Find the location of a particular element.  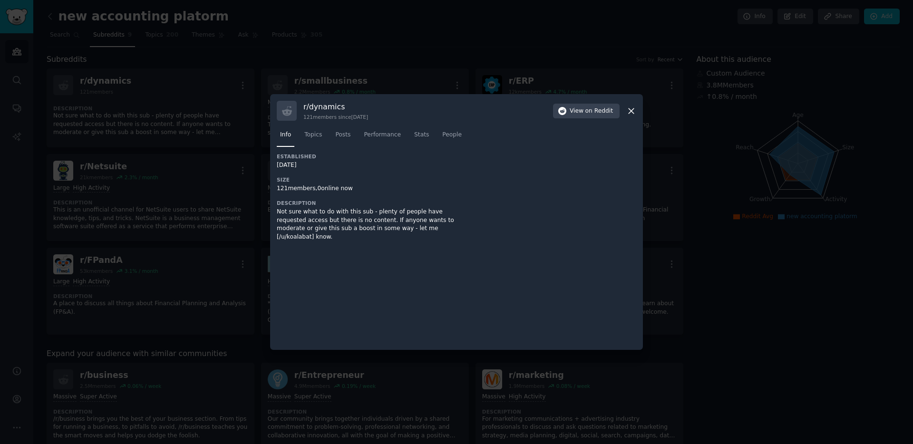

span: Performance is located at coordinates (382, 135).